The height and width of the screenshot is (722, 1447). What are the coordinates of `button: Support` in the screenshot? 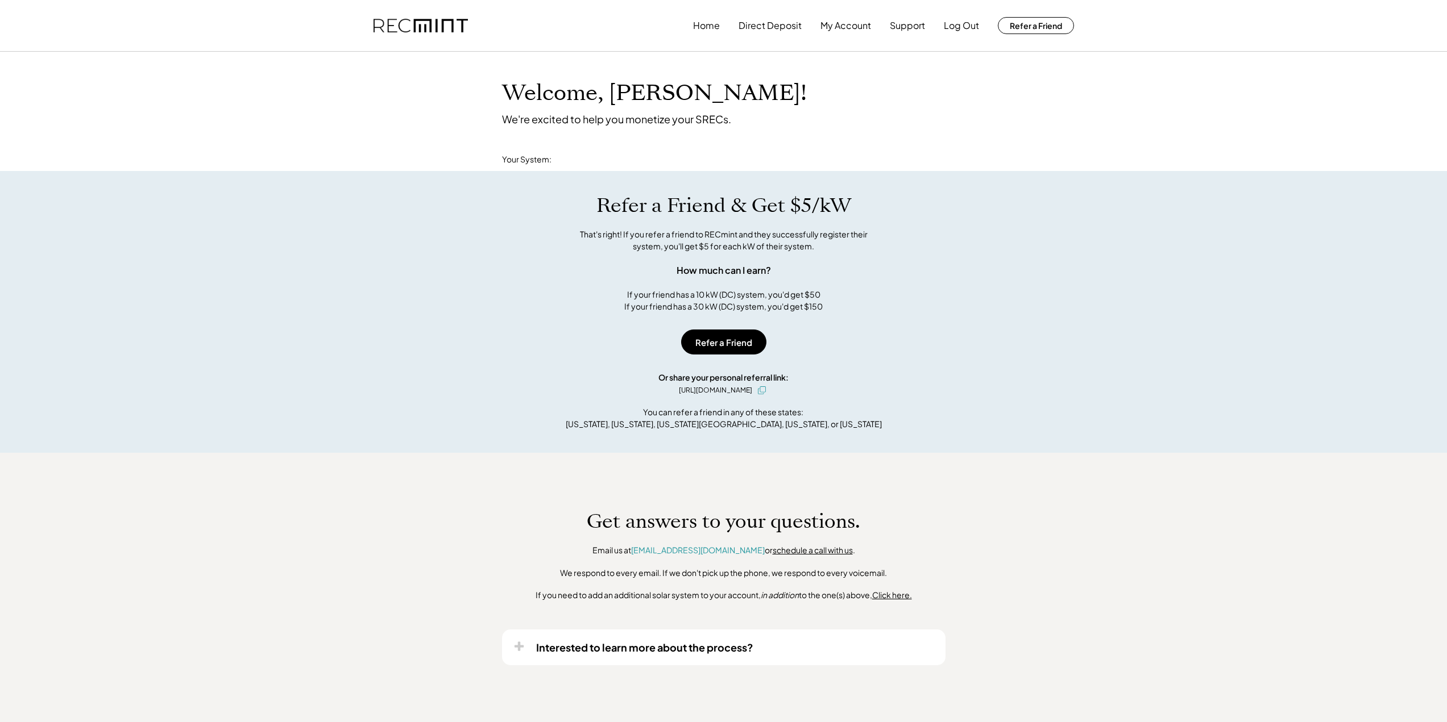 It's located at (907, 26).